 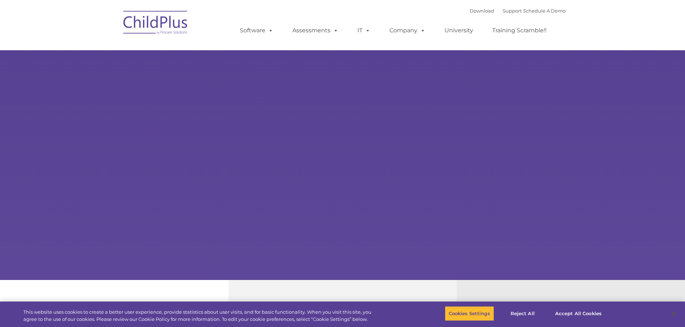 I want to click on a: Download, so click(x=482, y=11).